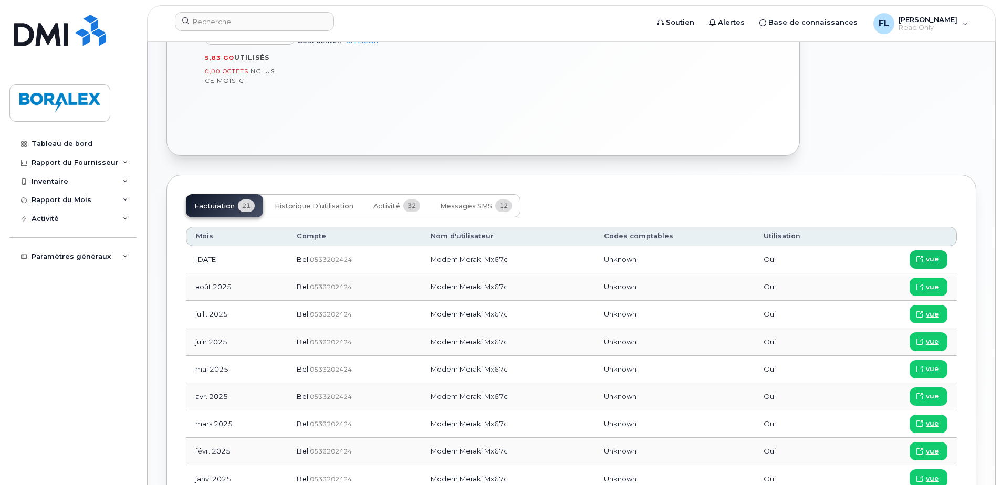  What do you see at coordinates (804, 236) in the screenshot?
I see `th: Utilisation` at bounding box center [804, 236].